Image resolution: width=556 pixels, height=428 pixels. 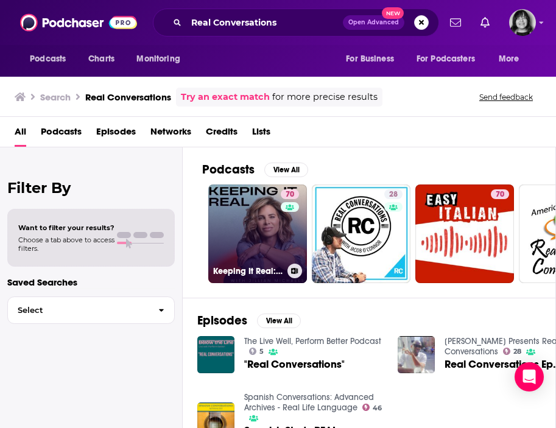 I want to click on a: Networks, so click(x=171, y=134).